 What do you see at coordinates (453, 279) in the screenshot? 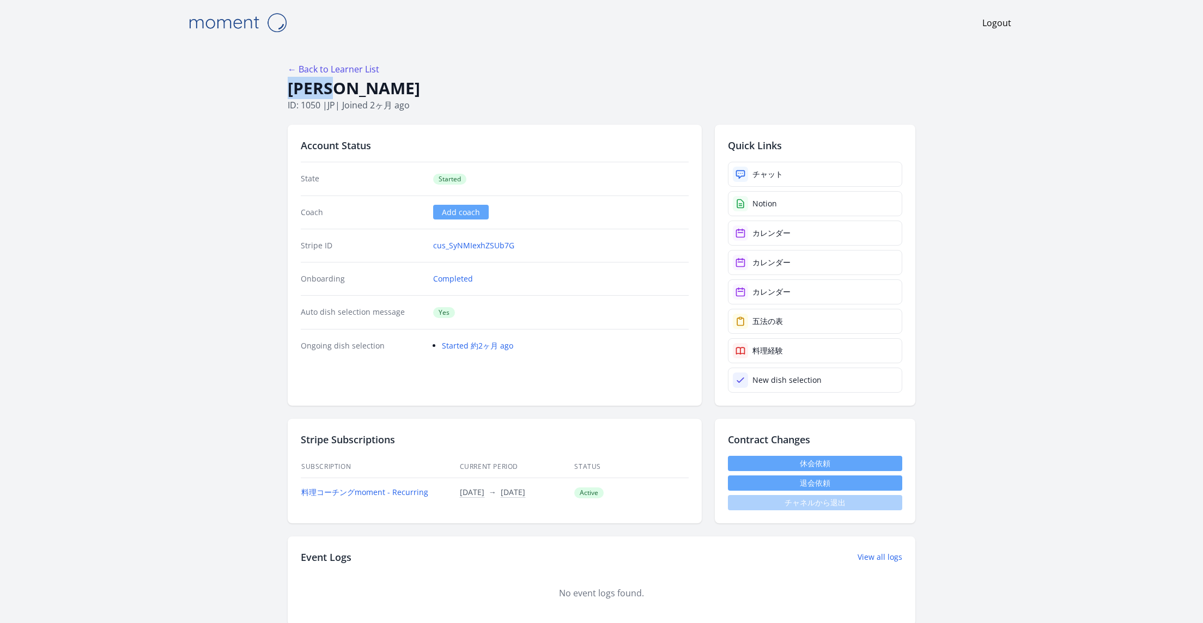
I see `a: Completed` at bounding box center [453, 279].